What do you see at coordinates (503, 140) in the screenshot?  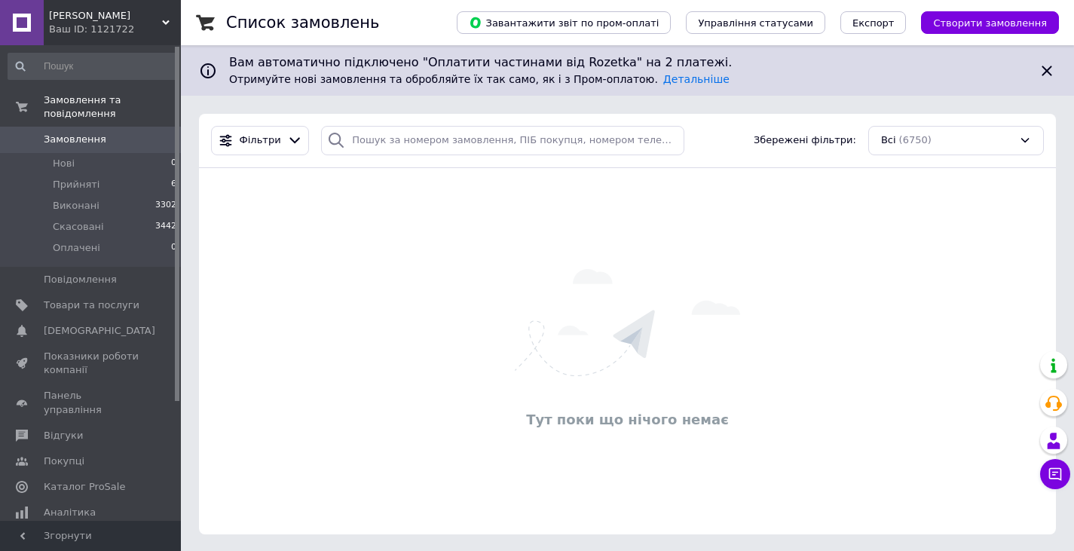 I see `input: Пошук за номером замовлення, ПІБ покупця, номером телефону, Email, номером накладної` at bounding box center [503, 140].